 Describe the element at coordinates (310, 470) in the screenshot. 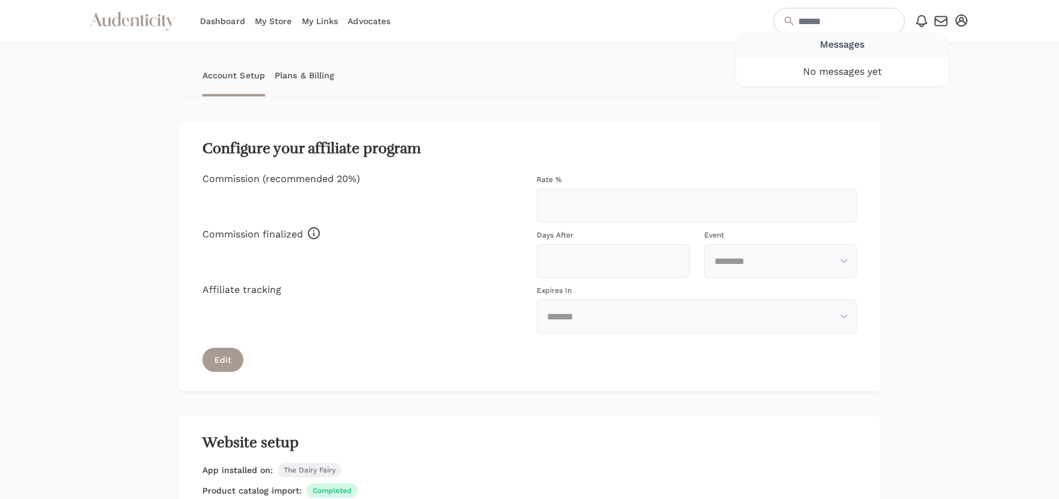

I see `span: The Dairy Fairy` at that location.